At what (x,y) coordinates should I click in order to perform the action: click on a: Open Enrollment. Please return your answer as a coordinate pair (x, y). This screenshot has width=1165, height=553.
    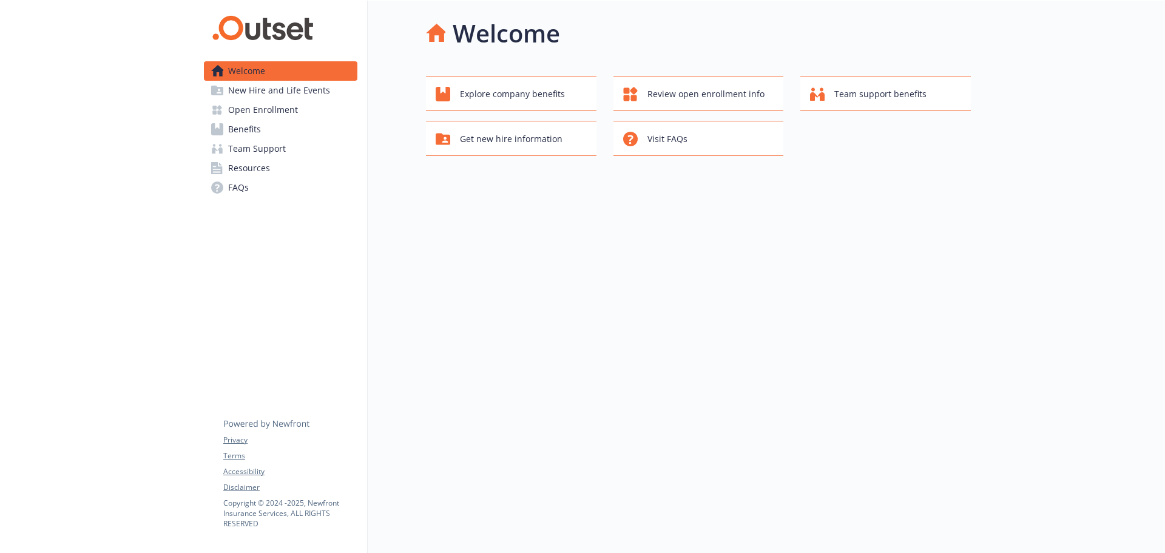
    Looking at the image, I should click on (280, 110).